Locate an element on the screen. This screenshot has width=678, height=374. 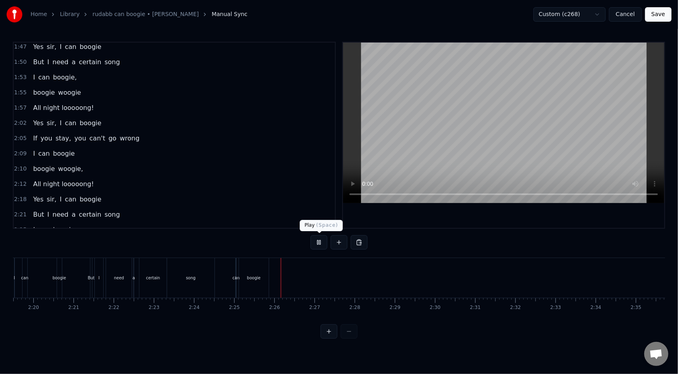
div: 2:22 is located at coordinates (114, 308).